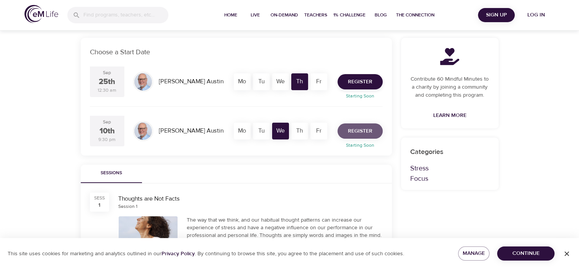 Image resolution: width=579 pixels, height=269 pixels. What do you see at coordinates (111, 173) in the screenshot?
I see `span: Sessions` at bounding box center [111, 173].